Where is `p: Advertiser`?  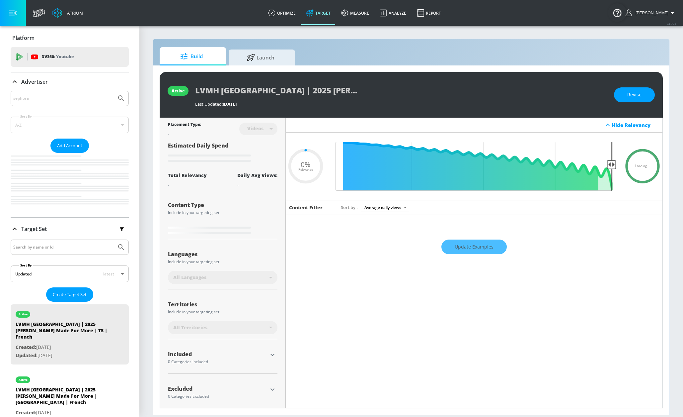
p: Advertiser is located at coordinates (35, 82).